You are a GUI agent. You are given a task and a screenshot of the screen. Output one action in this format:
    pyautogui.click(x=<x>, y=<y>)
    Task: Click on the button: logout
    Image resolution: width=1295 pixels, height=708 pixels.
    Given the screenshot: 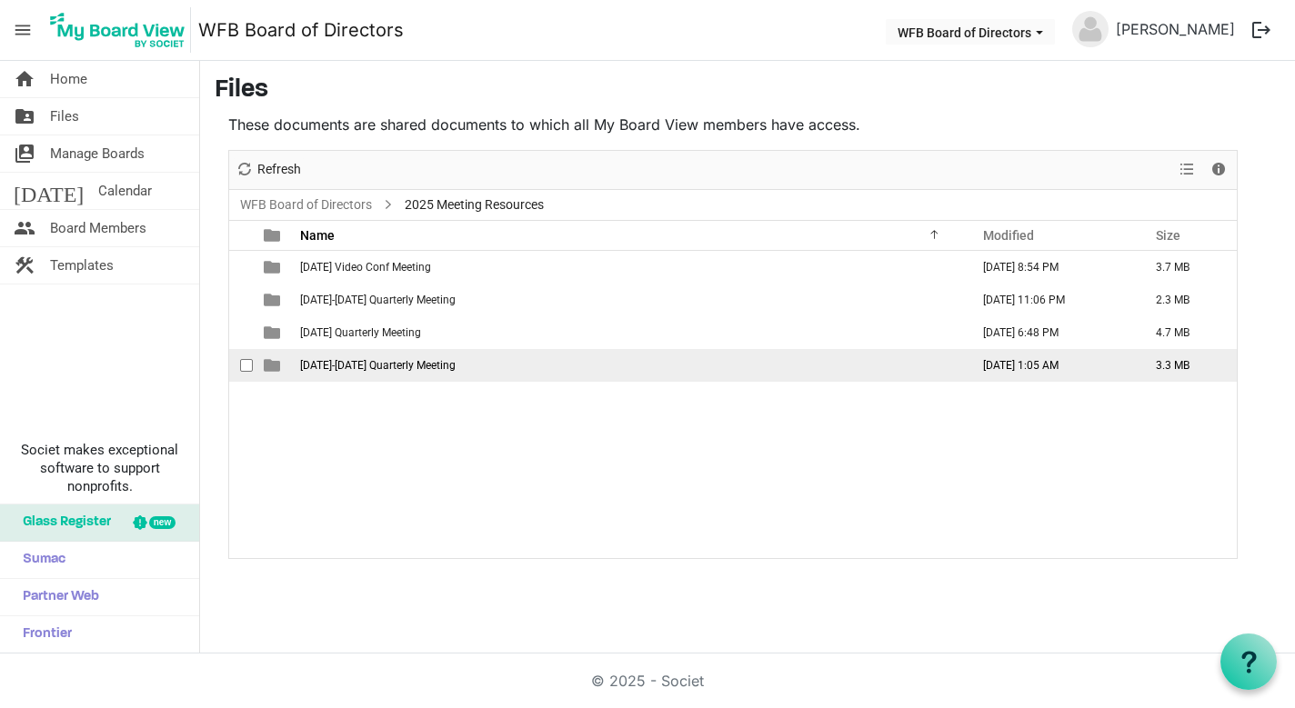 What is the action you would take?
    pyautogui.click(x=1261, y=30)
    